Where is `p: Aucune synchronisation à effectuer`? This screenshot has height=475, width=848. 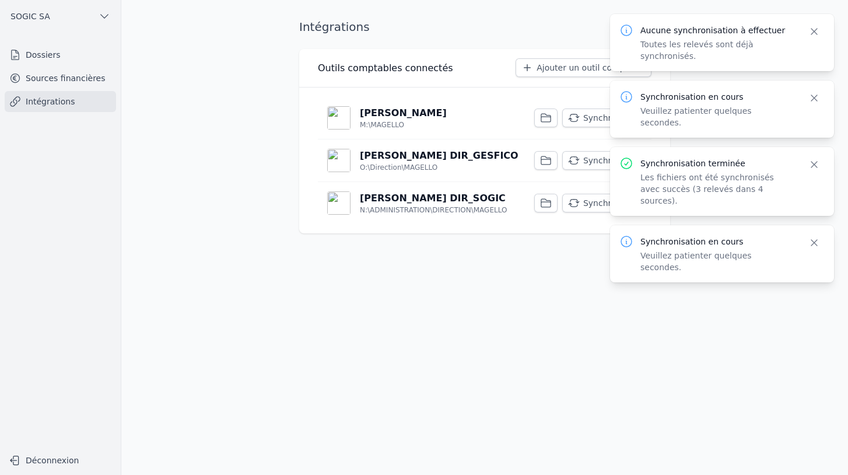 p: Aucune synchronisation à effectuer is located at coordinates (718, 30).